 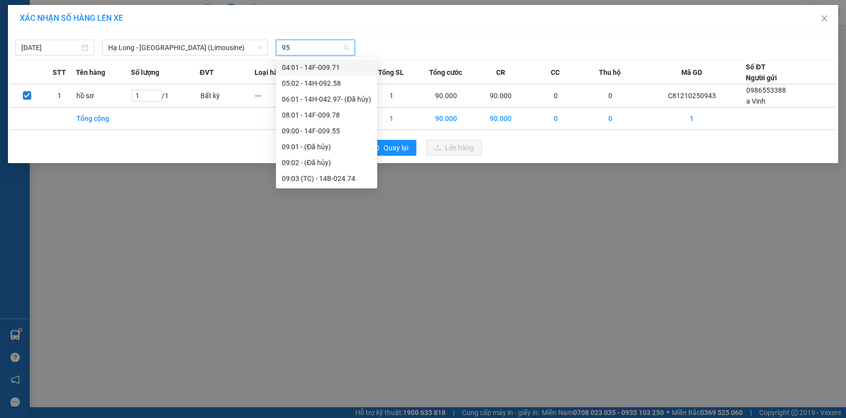 I want to click on td: Tổng cộng, so click(x=103, y=119).